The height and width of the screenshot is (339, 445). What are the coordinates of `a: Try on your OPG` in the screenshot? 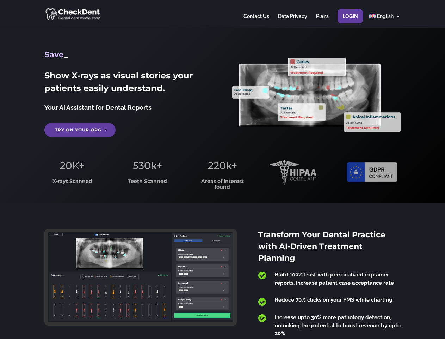 It's located at (80, 130).